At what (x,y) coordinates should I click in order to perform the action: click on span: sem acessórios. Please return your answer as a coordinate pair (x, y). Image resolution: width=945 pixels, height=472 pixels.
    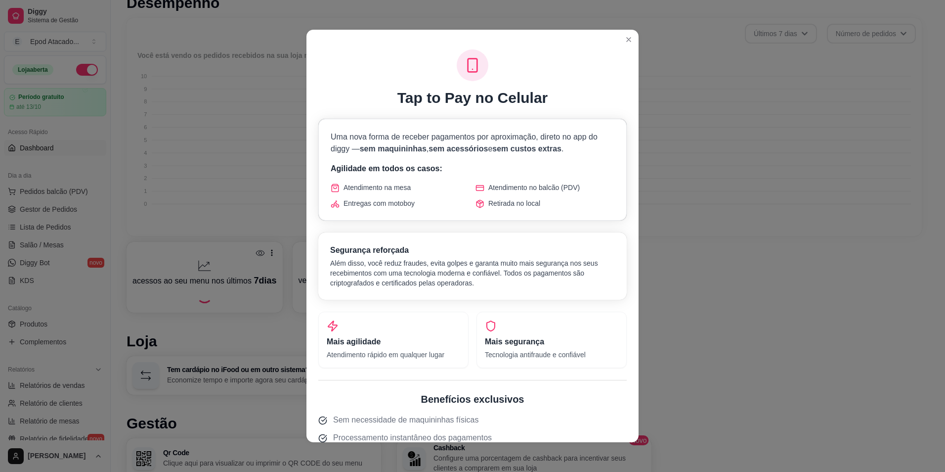
    Looking at the image, I should click on (458, 148).